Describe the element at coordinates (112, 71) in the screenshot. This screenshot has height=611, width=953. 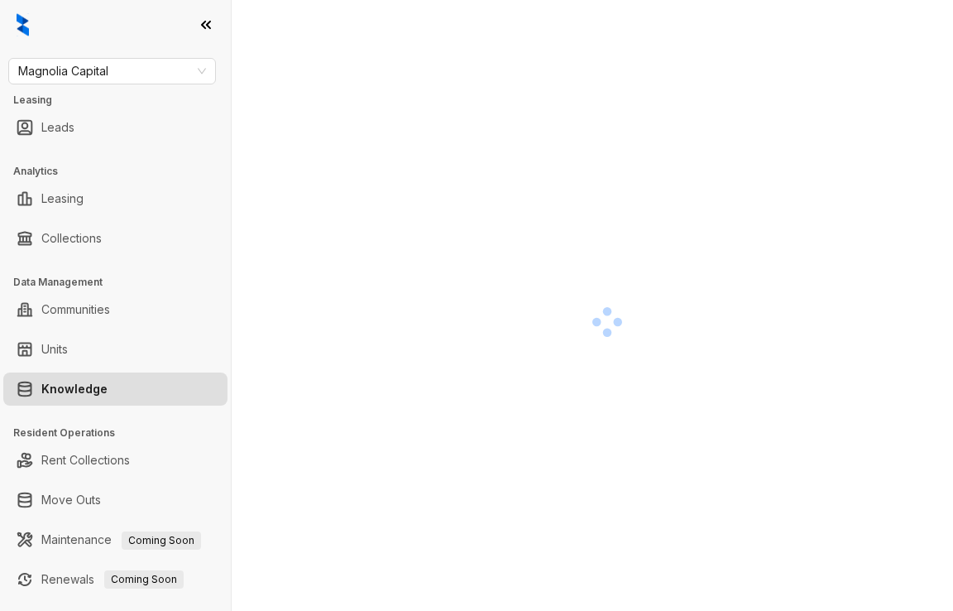
I see `span: Magnolia Capital` at that location.